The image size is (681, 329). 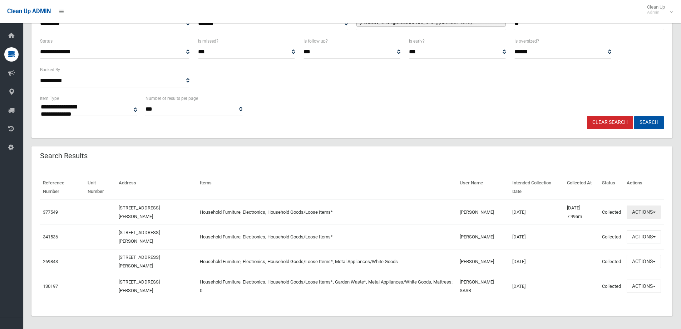 I want to click on th: Status, so click(x=612, y=187).